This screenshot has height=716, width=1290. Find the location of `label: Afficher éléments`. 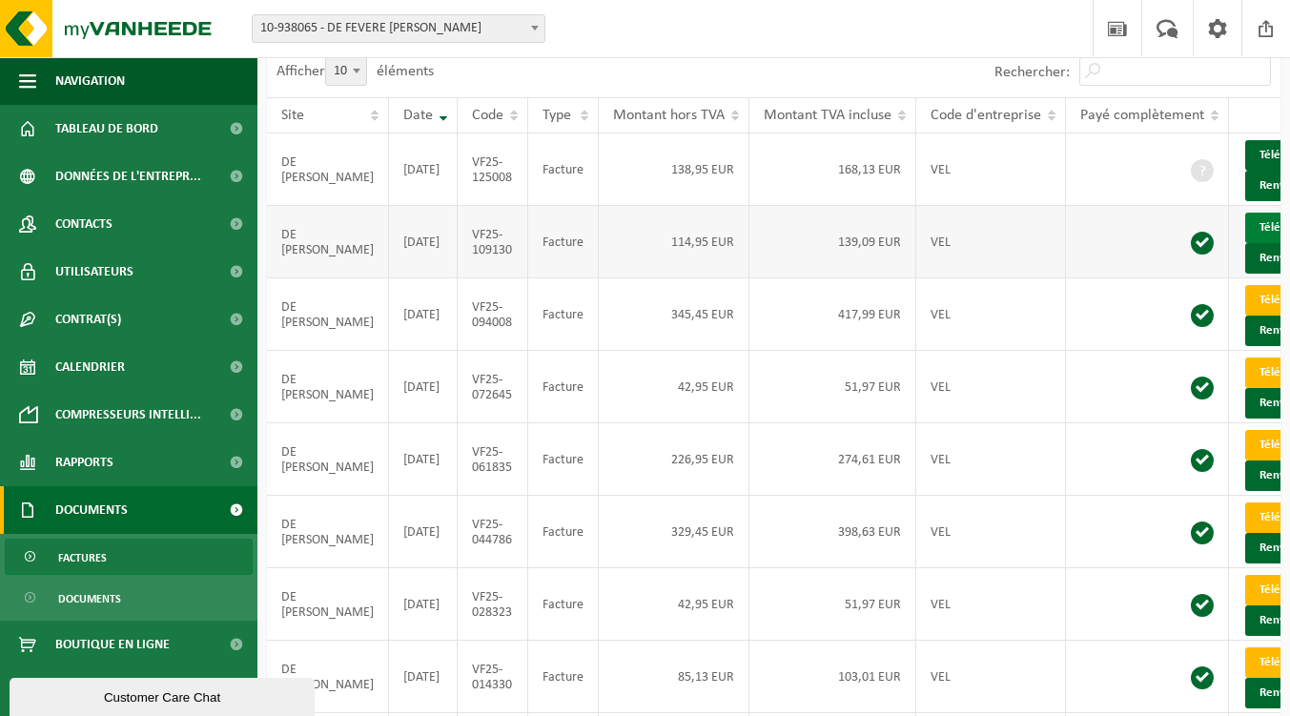

label: Afficher éléments is located at coordinates (355, 72).